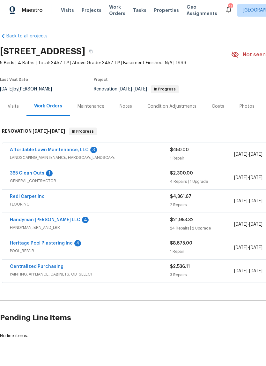 Image resolution: width=266 pixels, height=366 pixels. Describe the element at coordinates (41, 243) in the screenshot. I see `a: Heritage Pool Plastering Inc` at that location.